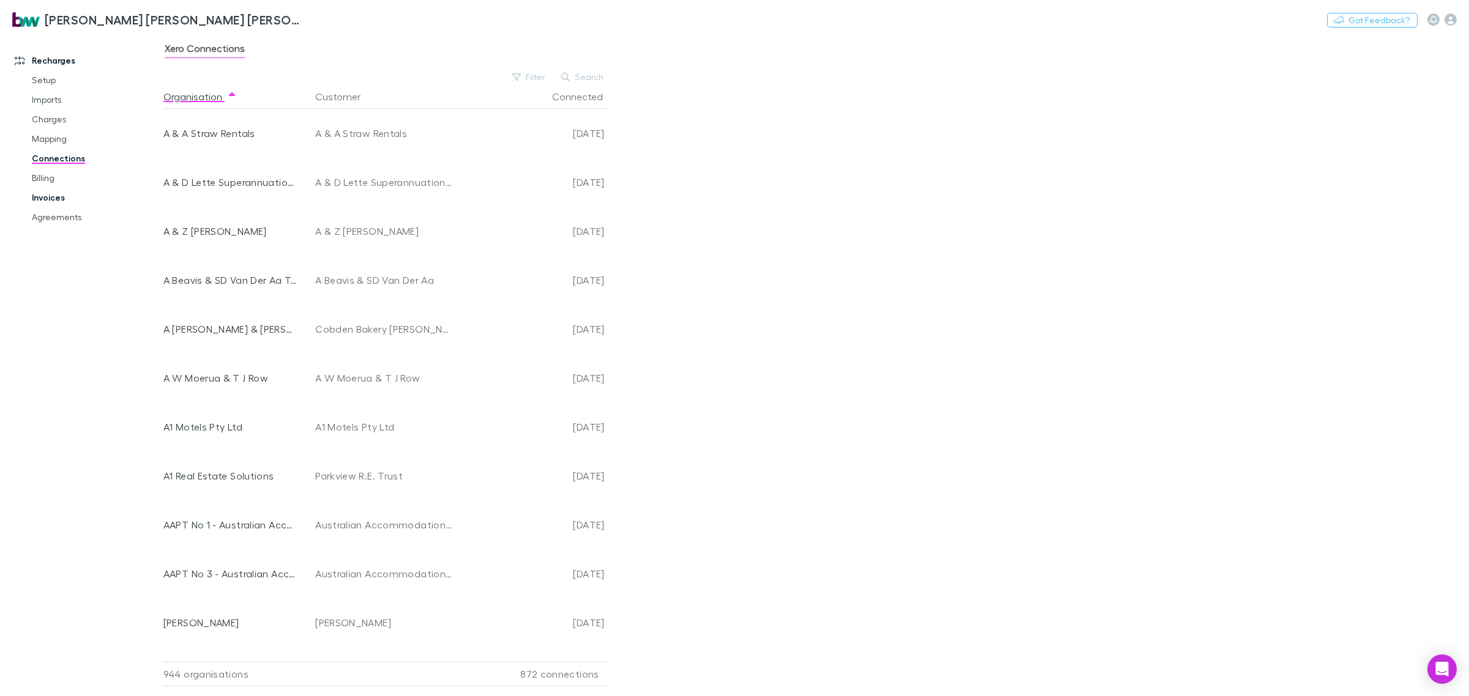 The height and width of the screenshot is (696, 1469). Describe the element at coordinates (384, 525) in the screenshot. I see `div: Australian Accommodation Property Trust No1` at that location.